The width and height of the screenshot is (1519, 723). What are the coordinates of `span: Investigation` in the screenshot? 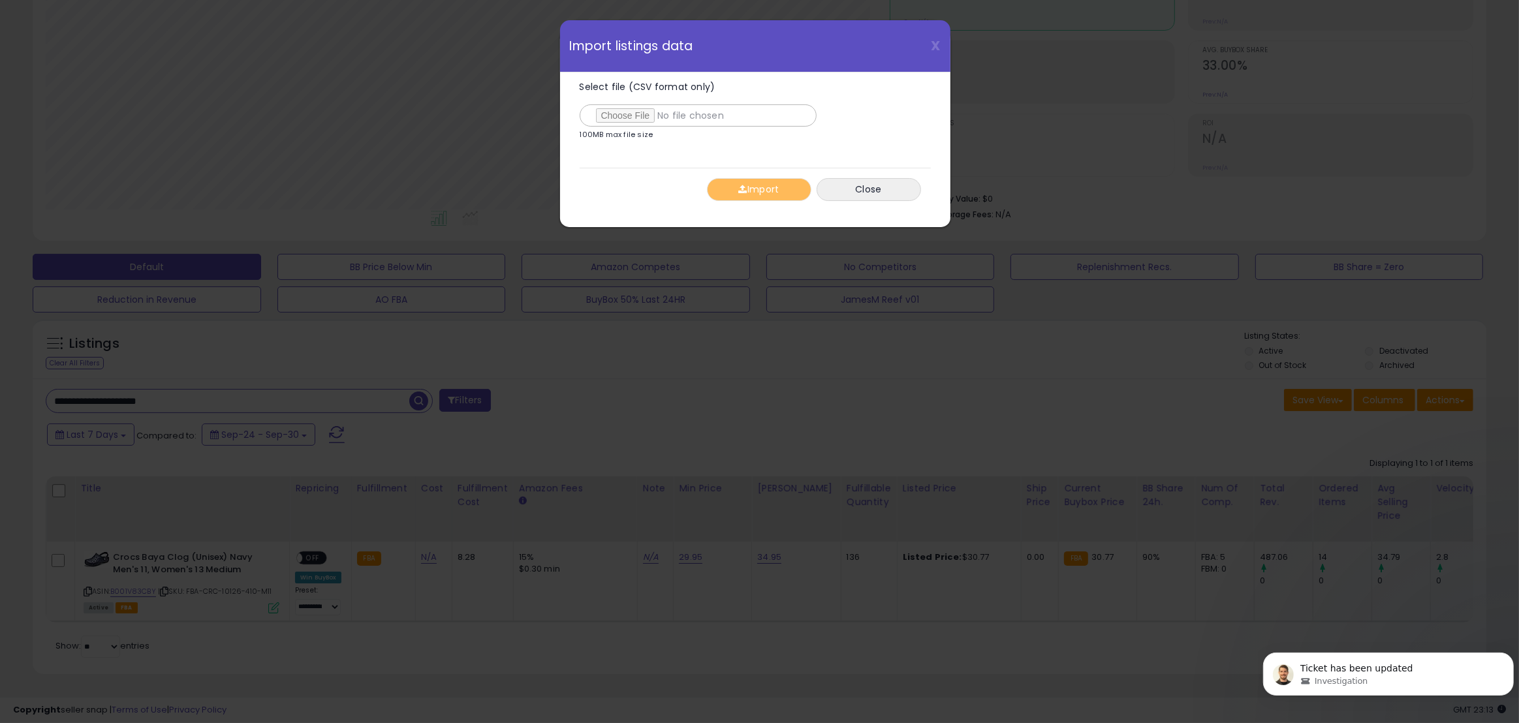 It's located at (83, 56).